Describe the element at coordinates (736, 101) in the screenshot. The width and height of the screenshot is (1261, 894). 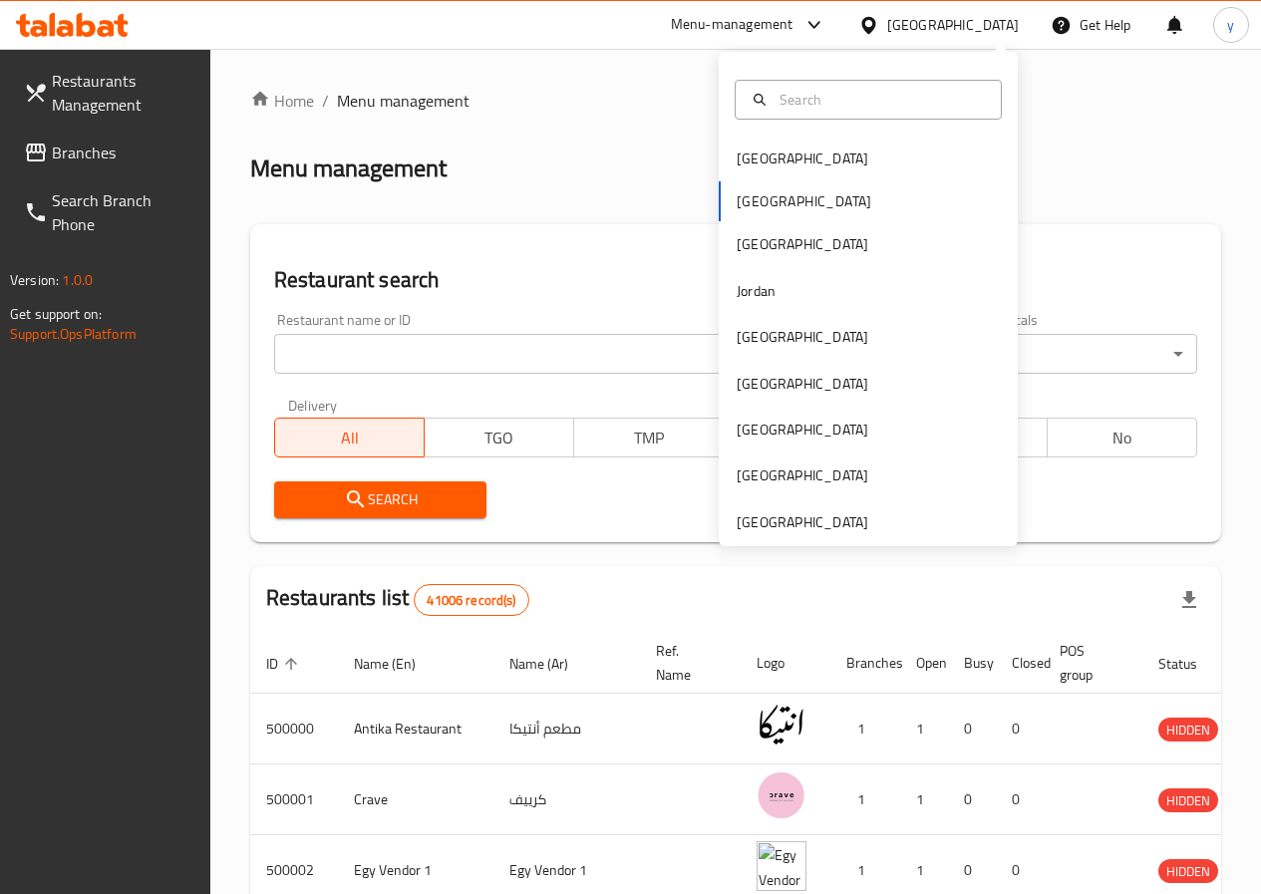
I see `nav: breadcrumb` at that location.